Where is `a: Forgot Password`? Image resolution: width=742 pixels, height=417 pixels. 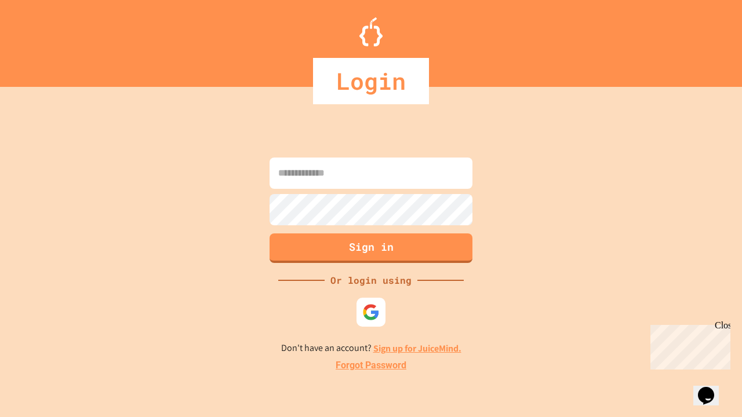
a: Forgot Password is located at coordinates (371, 366).